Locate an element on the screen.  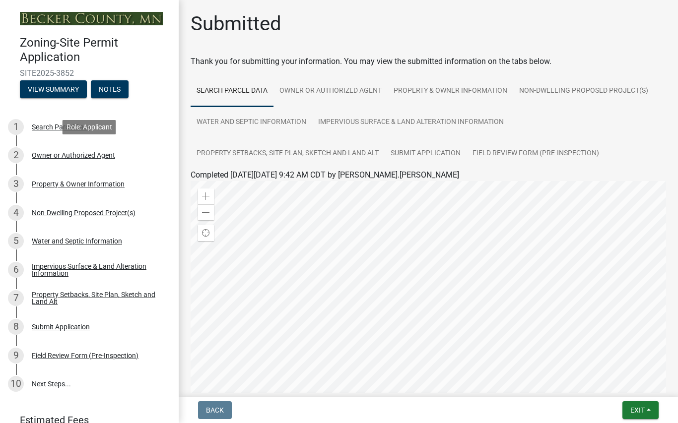
div: Field Review Form (Pre-Inspection) is located at coordinates (85, 356).